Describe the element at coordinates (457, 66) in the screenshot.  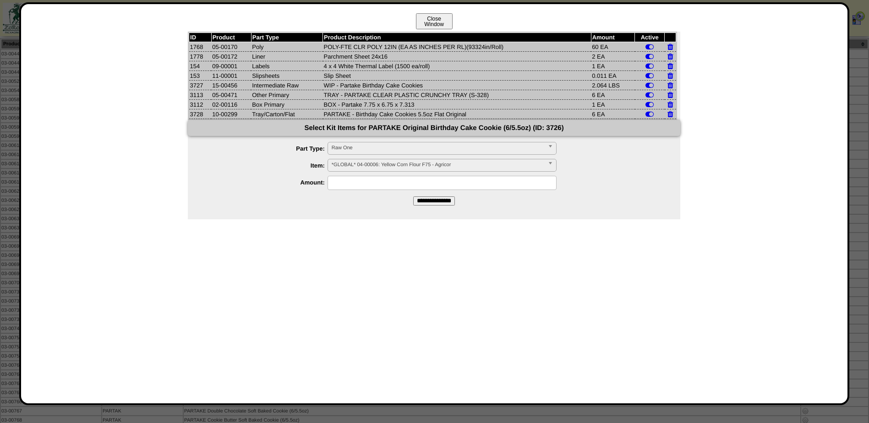
I see `td: 4 x 4 White Thermal Label (1500 ea/roll)` at that location.